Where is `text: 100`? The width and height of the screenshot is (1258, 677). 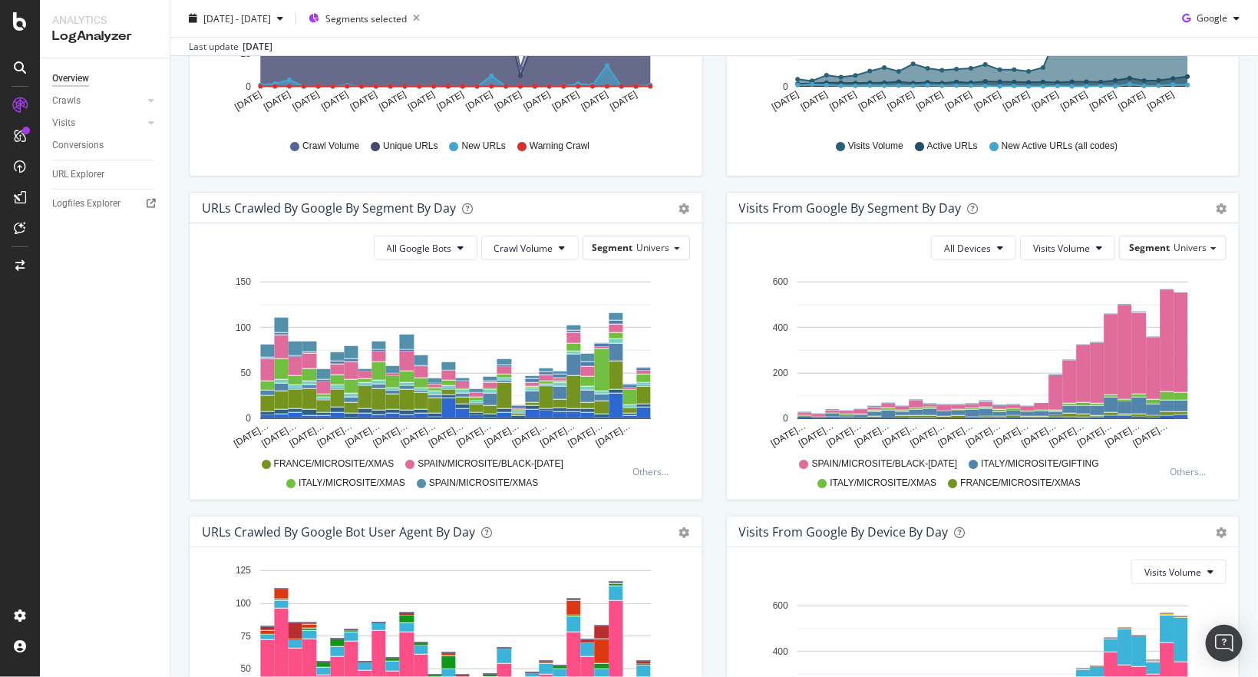 text: 100 is located at coordinates (243, 328).